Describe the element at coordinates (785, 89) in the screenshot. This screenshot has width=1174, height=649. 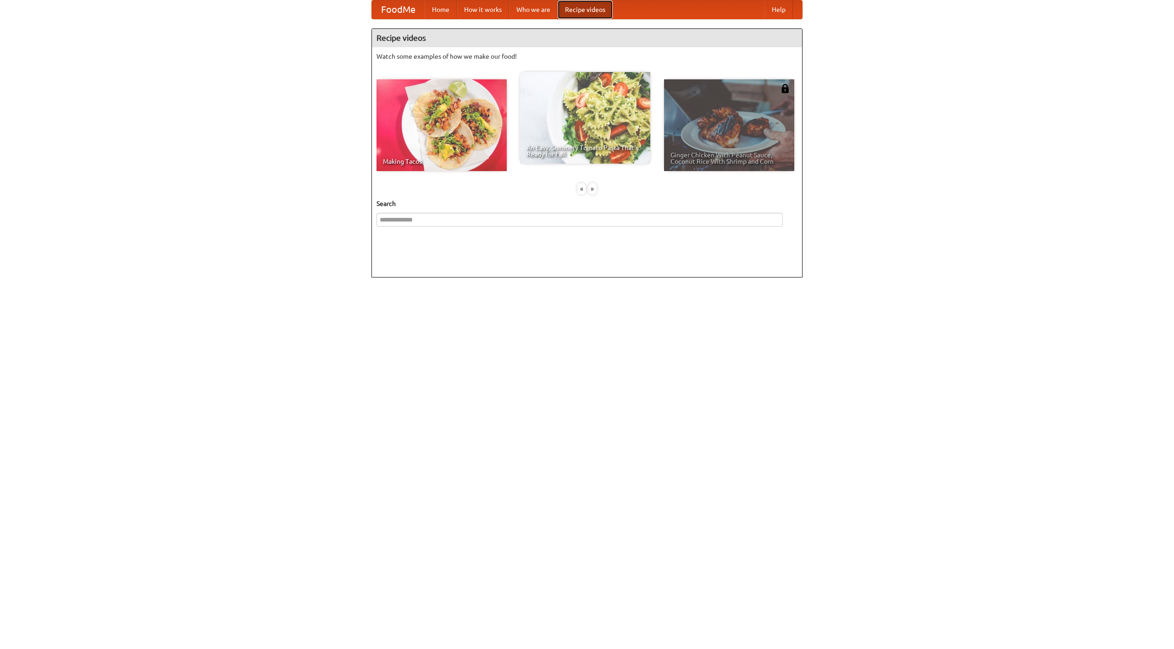
I see `img: 483408.png` at that location.